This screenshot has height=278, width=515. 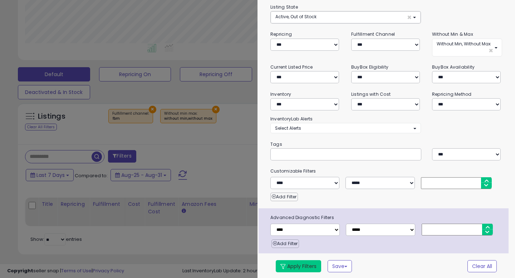 What do you see at coordinates (280, 94) in the screenshot?
I see `small: Inventory` at bounding box center [280, 94].